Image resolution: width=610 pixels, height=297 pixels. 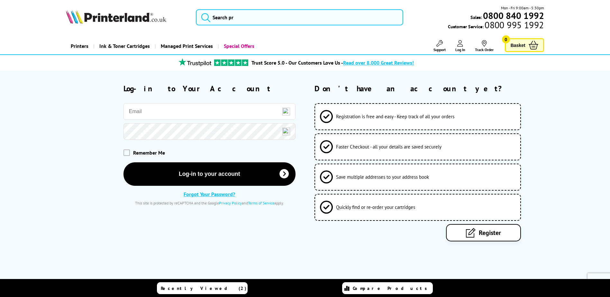 What do you see at coordinates (124, 46) in the screenshot?
I see `span: Ink & Toner Cartridges` at bounding box center [124, 46].